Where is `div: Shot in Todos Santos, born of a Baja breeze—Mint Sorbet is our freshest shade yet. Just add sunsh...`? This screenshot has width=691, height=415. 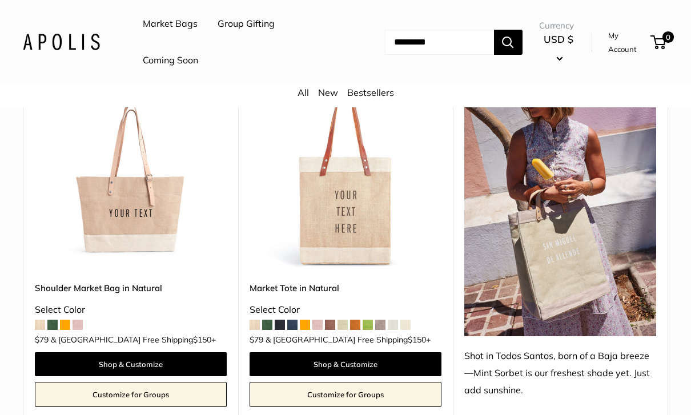 div: Shot in Todos Santos, born of a Baja breeze—Mint Sorbet is our freshest shade yet. Just add sunsh... is located at coordinates (561, 374).